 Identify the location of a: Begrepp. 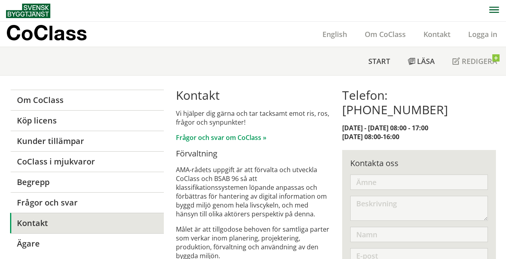
(87, 182).